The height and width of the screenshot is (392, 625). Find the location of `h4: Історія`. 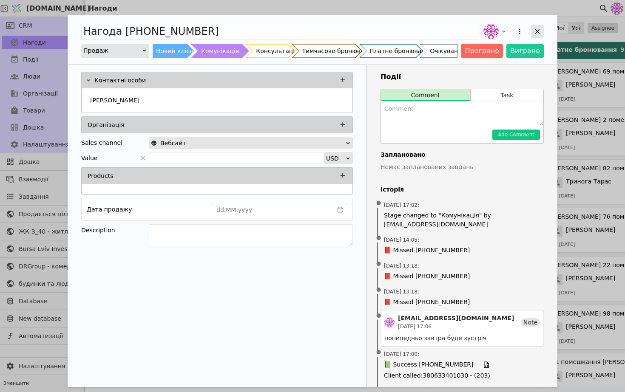

h4: Історія is located at coordinates (462, 190).